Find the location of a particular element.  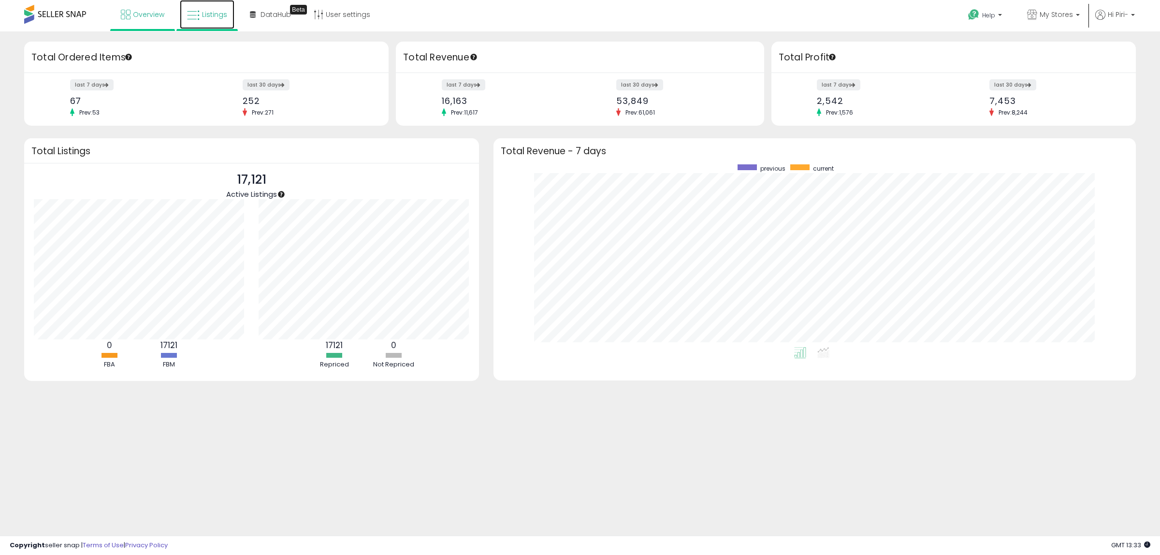

div: 16,163 is located at coordinates (507, 101).